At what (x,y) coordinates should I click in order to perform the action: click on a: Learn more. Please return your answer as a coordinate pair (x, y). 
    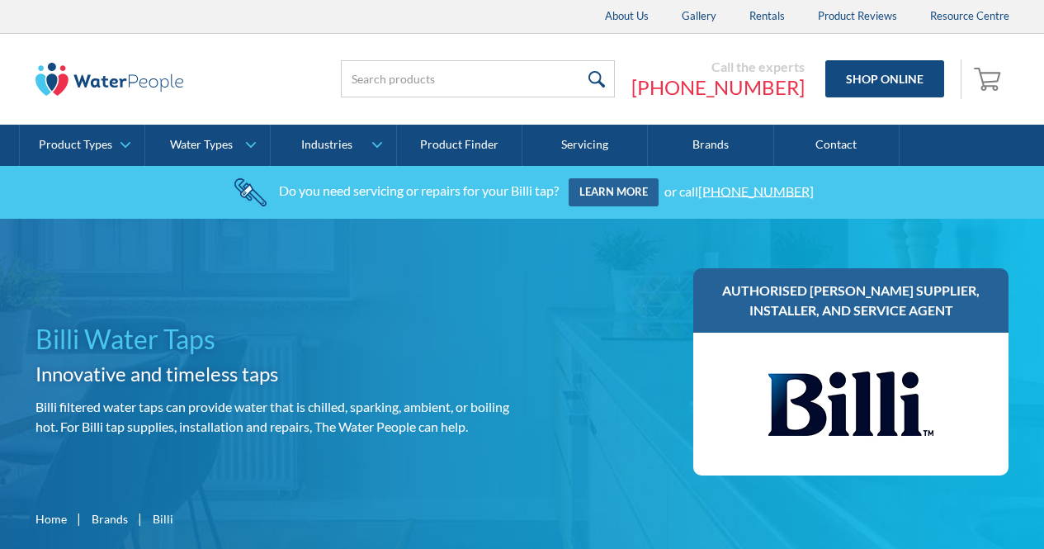
    Looking at the image, I should click on (613, 192).